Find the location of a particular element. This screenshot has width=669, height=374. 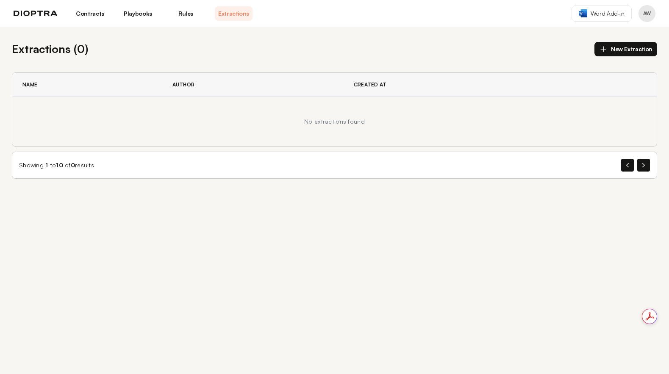

div: No extractions found is located at coordinates (334, 122).